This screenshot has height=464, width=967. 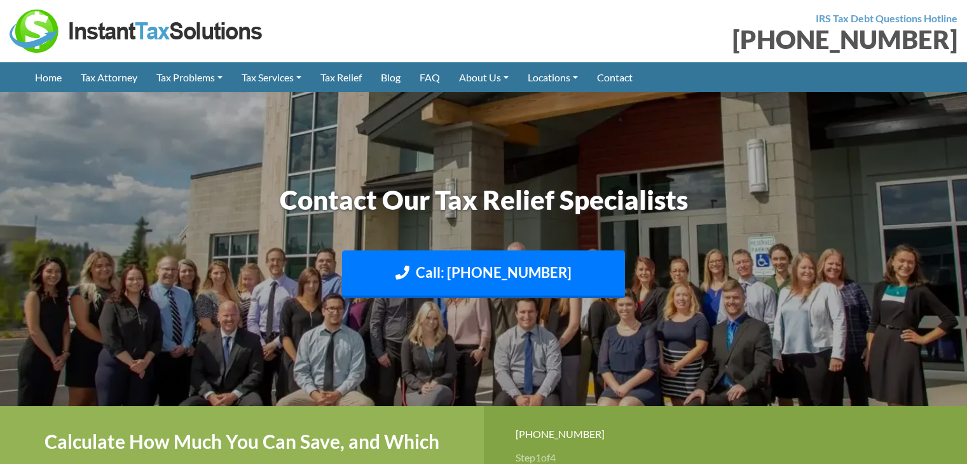 I want to click on a: Contact, so click(x=615, y=77).